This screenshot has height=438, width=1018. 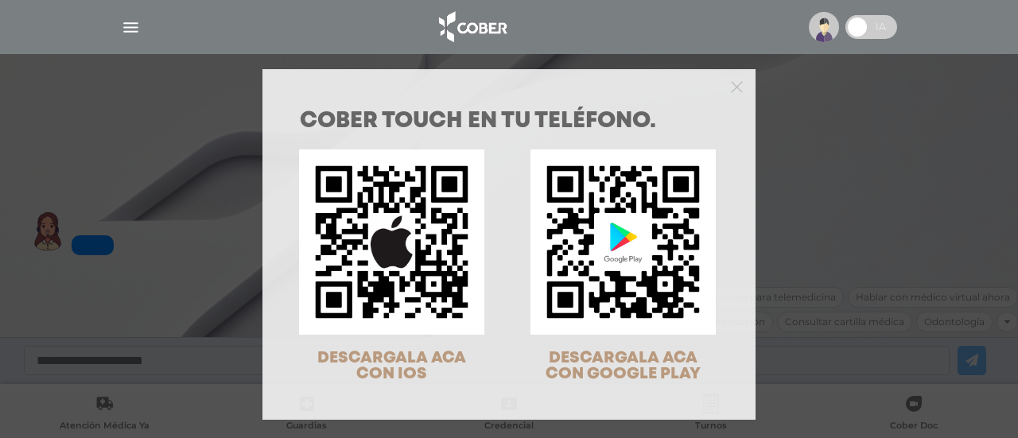 What do you see at coordinates (737, 86) in the screenshot?
I see `button: Close` at bounding box center [737, 86].